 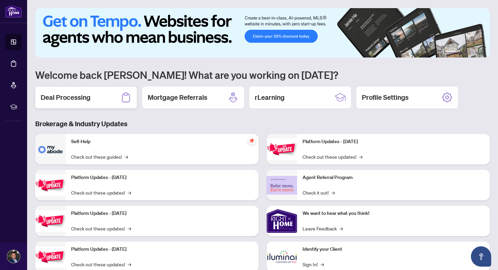 What do you see at coordinates (270, 98) in the screenshot?
I see `h2: rLearning` at bounding box center [270, 98].